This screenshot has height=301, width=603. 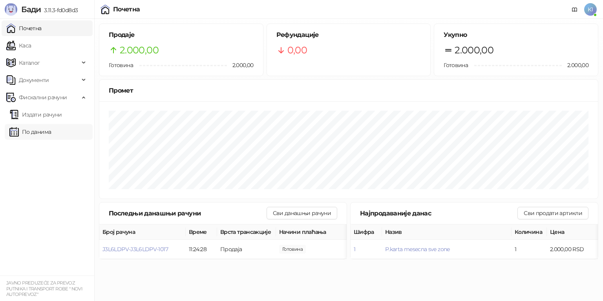 I want to click on th: Време, so click(x=201, y=232).